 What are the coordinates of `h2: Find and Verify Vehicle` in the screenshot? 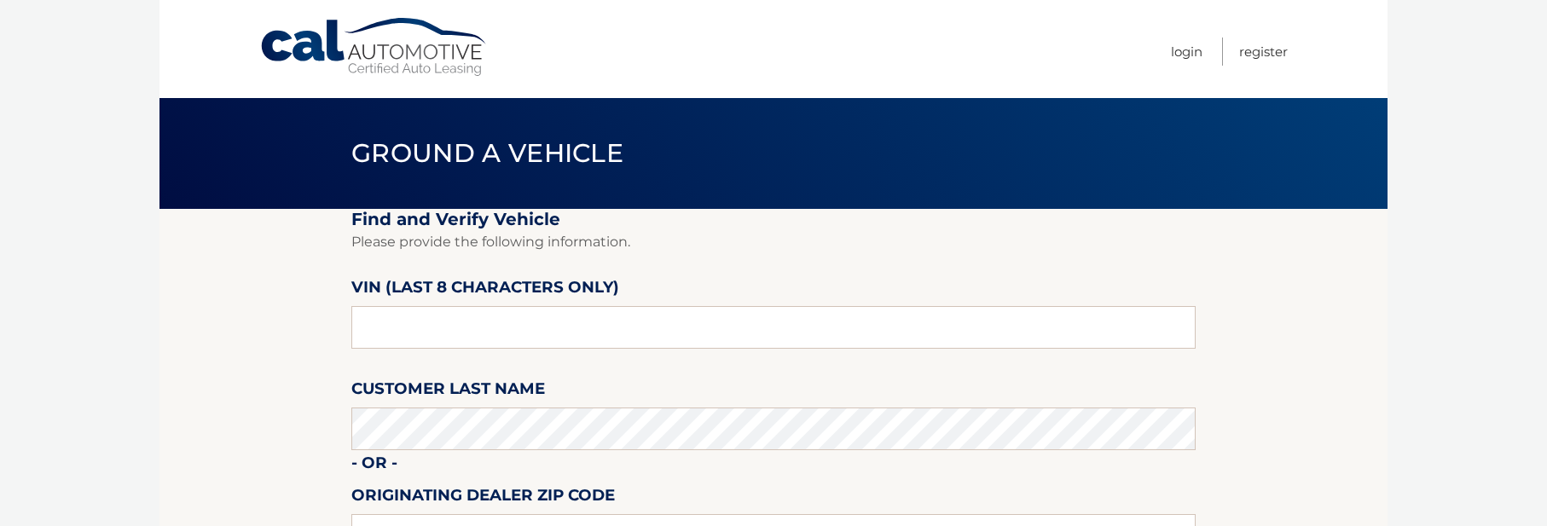 It's located at (774, 219).